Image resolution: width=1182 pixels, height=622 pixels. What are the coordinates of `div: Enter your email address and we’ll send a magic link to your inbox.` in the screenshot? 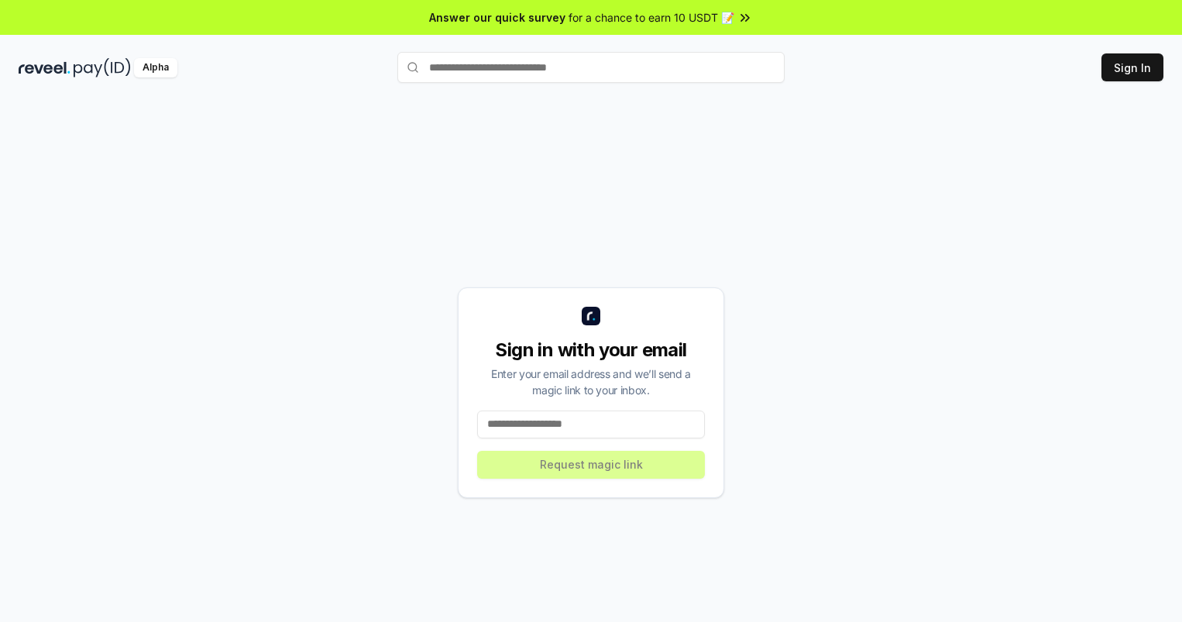 It's located at (591, 382).